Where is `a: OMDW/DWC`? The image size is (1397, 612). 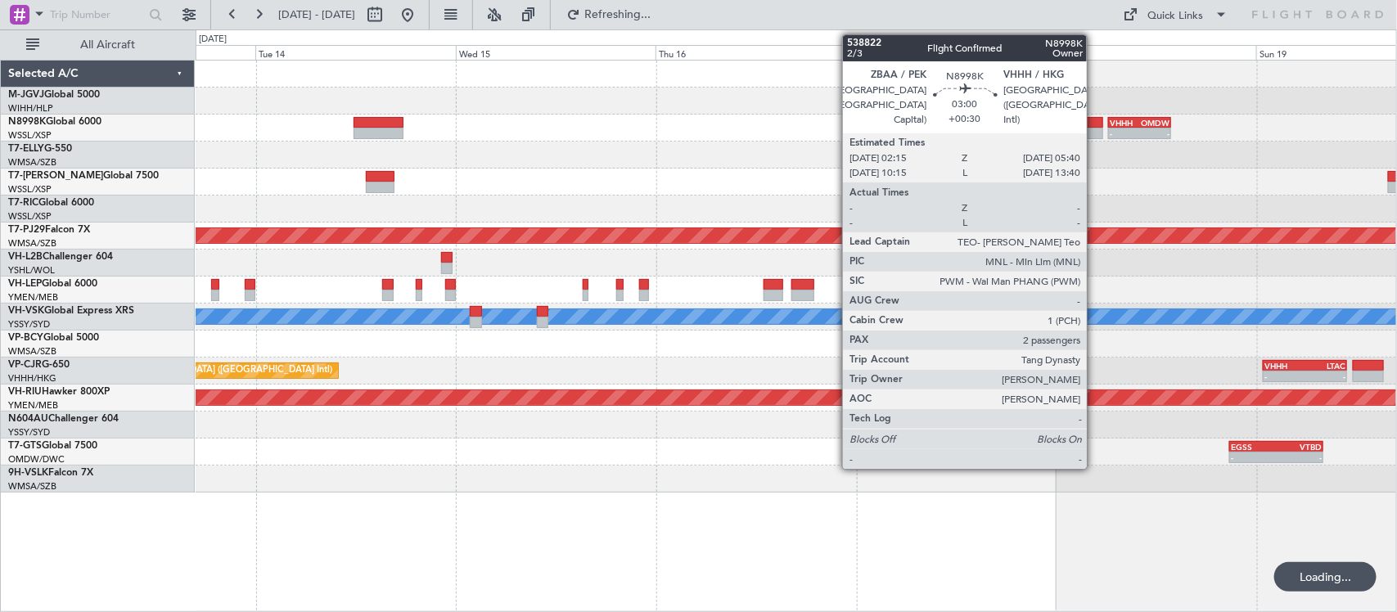
a: OMDW/DWC is located at coordinates (36, 459).